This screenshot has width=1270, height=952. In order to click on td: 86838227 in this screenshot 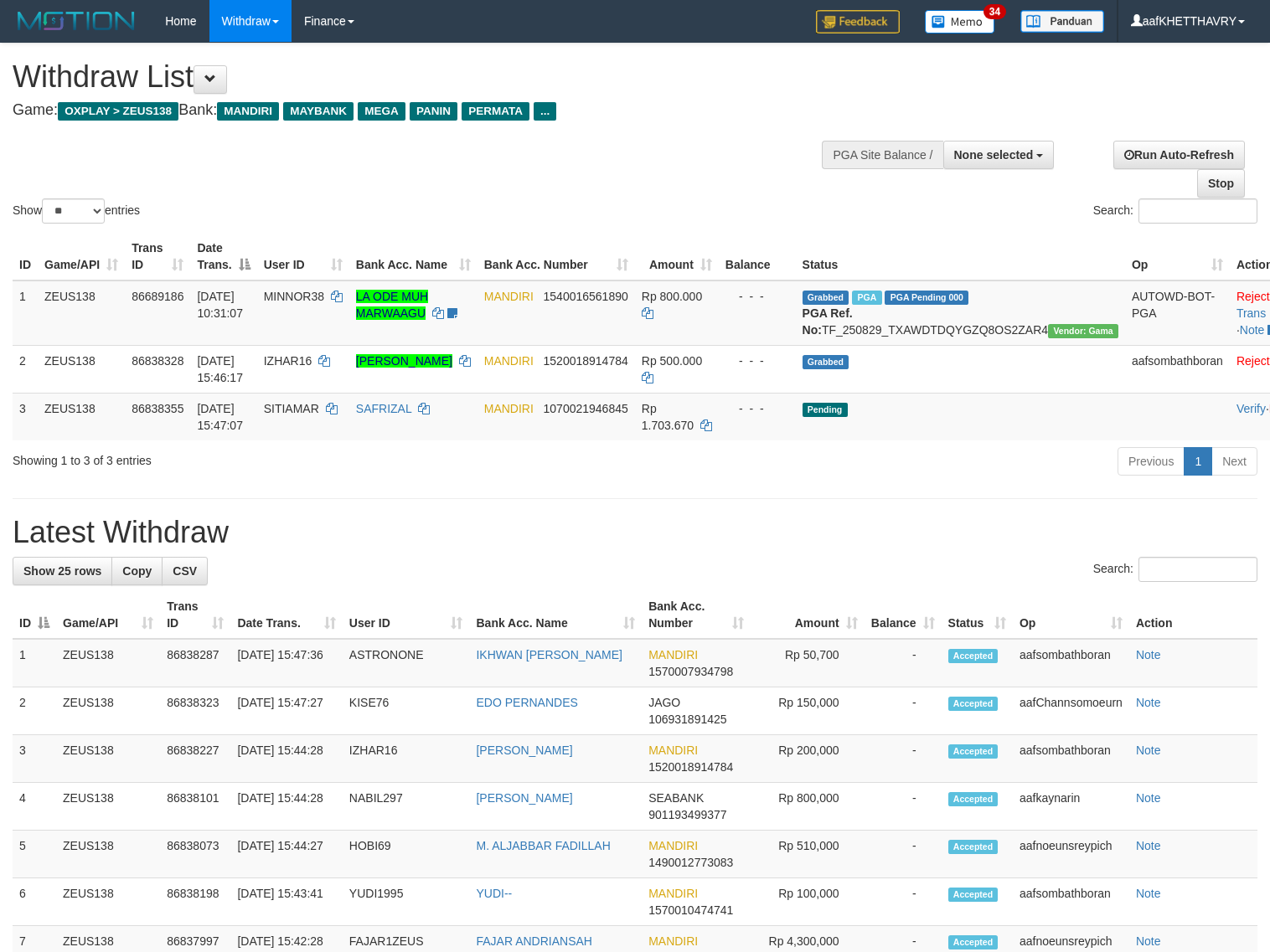, I will do `click(195, 759)`.